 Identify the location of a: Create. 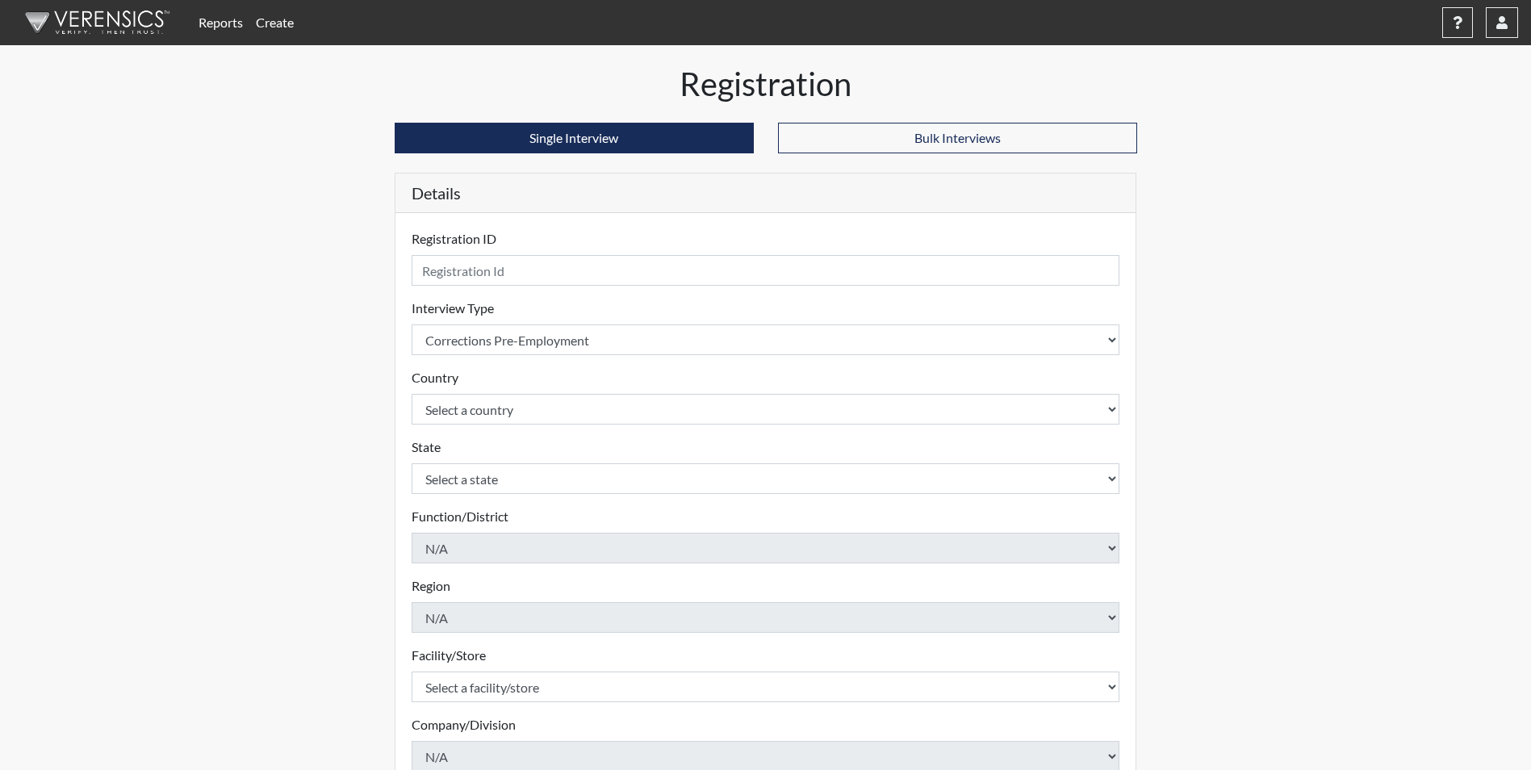
(274, 23).